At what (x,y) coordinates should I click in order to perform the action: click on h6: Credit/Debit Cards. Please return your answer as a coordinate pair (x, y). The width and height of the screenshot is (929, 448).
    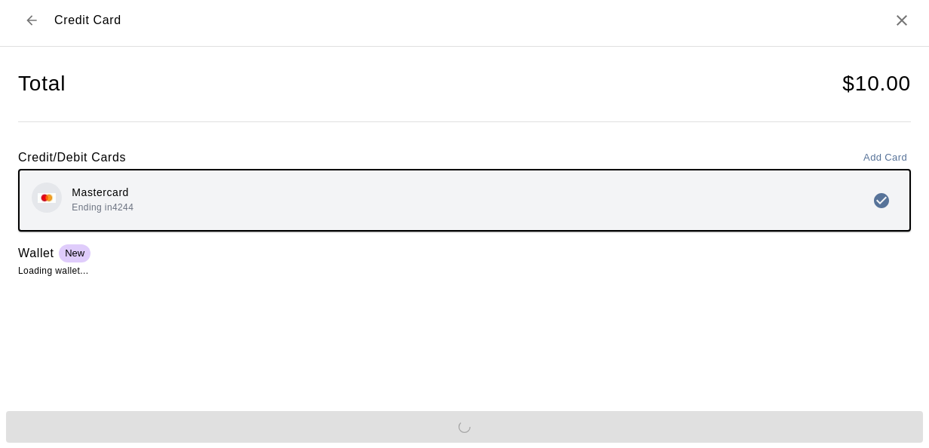
    Looking at the image, I should click on (72, 158).